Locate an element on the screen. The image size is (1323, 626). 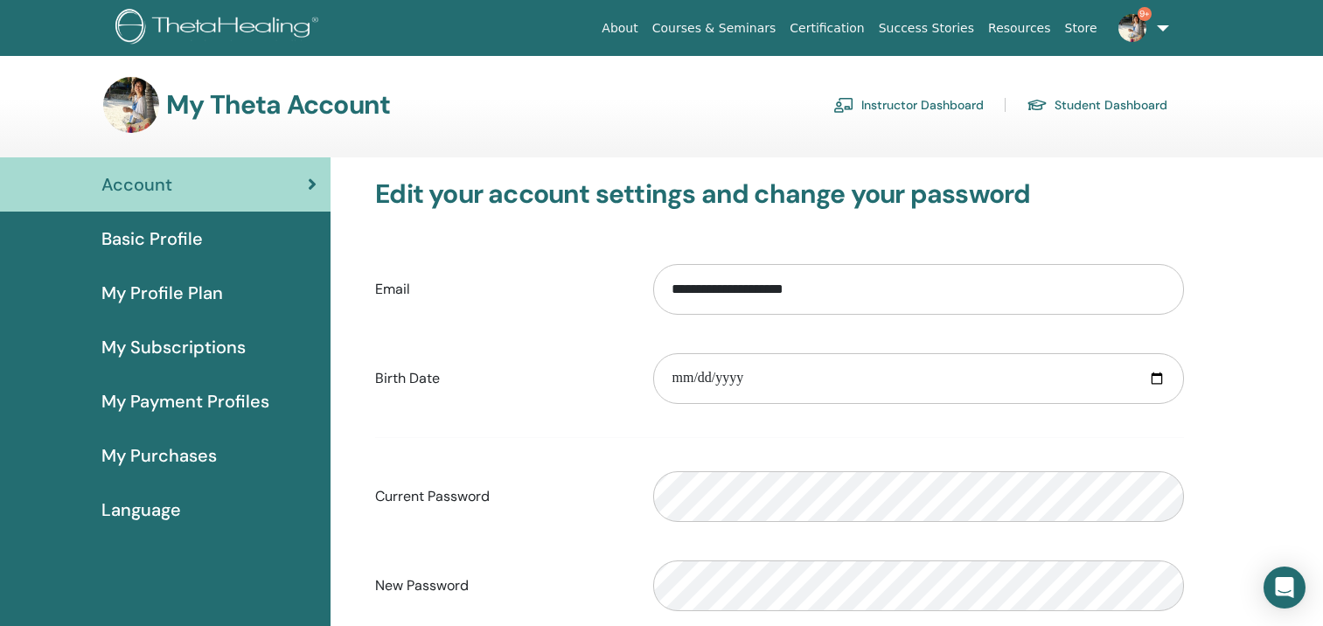
img: logo.png is located at coordinates (220, 28).